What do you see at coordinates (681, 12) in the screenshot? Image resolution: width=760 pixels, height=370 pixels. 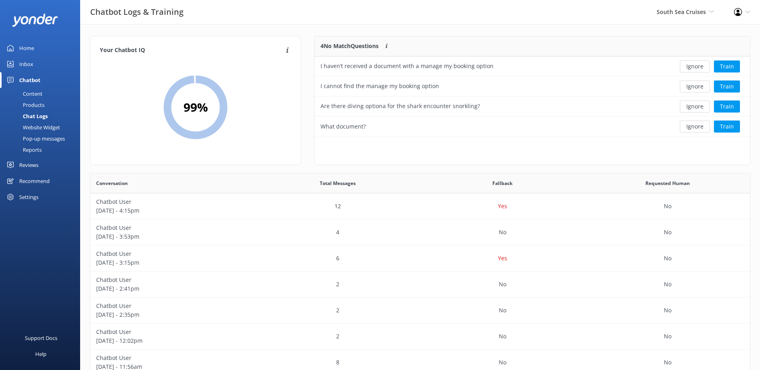 I see `span: South Sea Cruises` at bounding box center [681, 12].